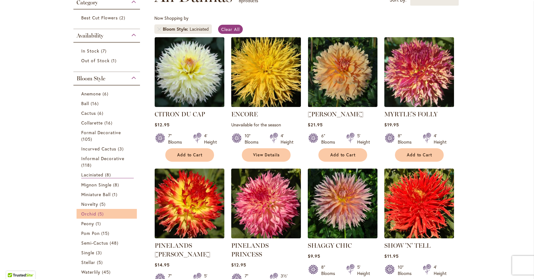 This screenshot has height=279, width=534. I want to click on span: Out of Stock, so click(96, 60).